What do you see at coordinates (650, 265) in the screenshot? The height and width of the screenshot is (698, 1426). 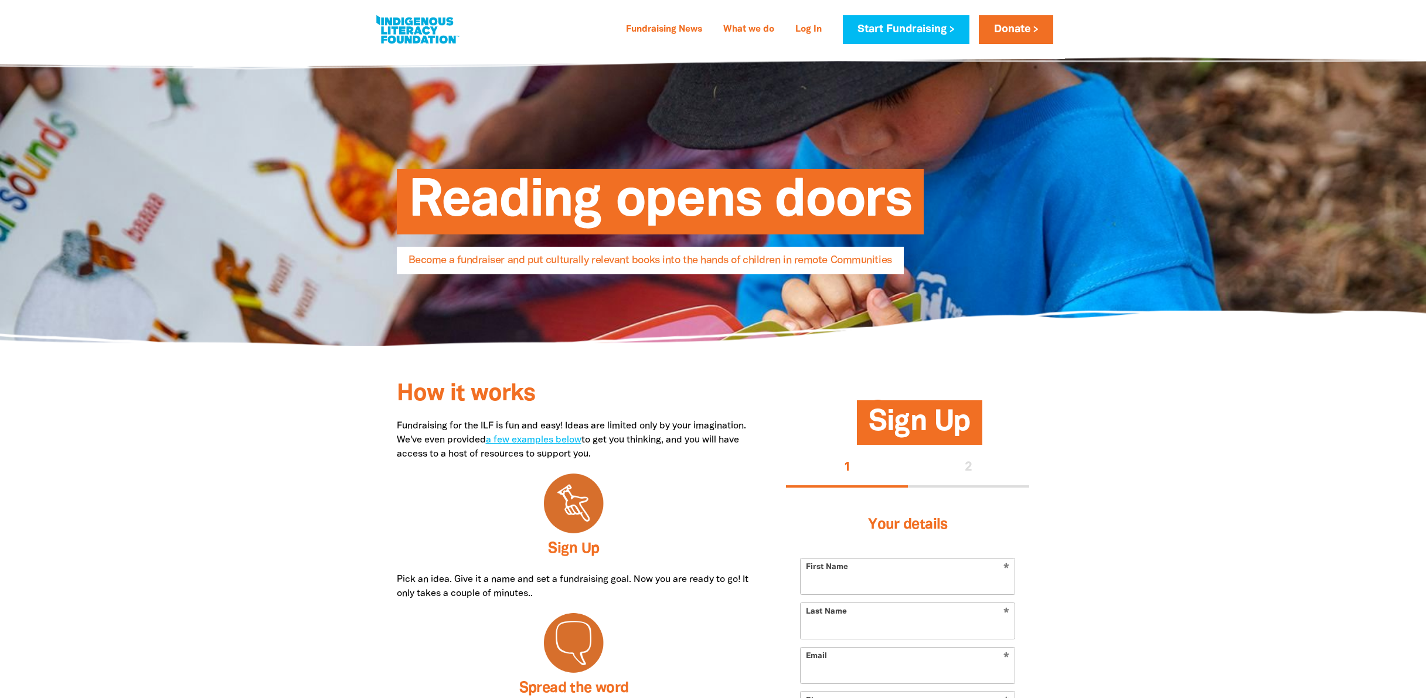 I see `span: Become a fundraiser and put culturally relevant books into the hands of children in remote Commun...` at bounding box center [650, 265].